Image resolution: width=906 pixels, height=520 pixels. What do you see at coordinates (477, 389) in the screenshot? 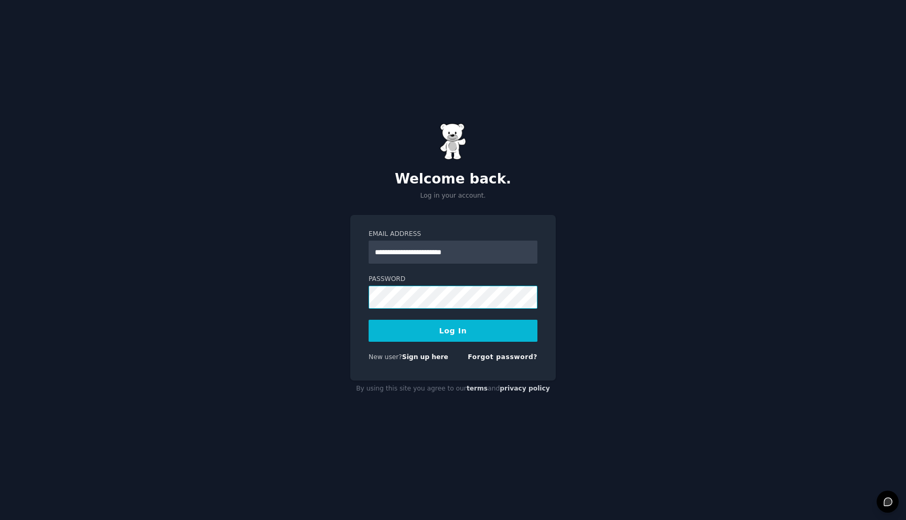
I see `a: terms` at bounding box center [477, 389].